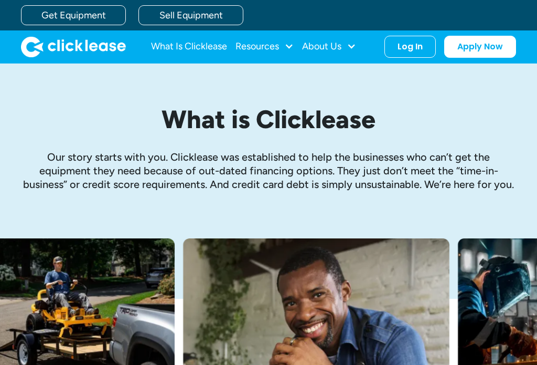 Image resolution: width=537 pixels, height=365 pixels. Describe the element at coordinates (269, 171) in the screenshot. I see `p: Our story starts with you. Clicklease was established to help the businesses who can’t get the eq...` at that location.